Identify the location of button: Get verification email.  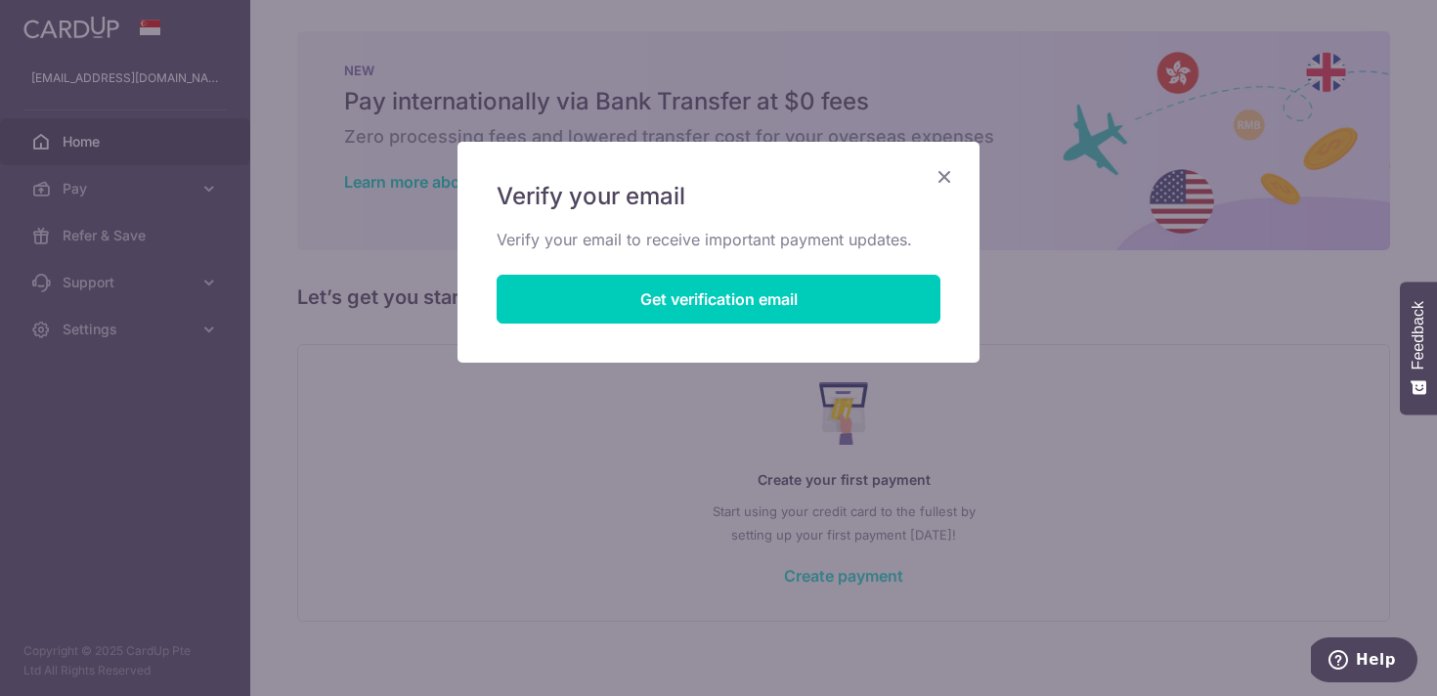
(718, 299).